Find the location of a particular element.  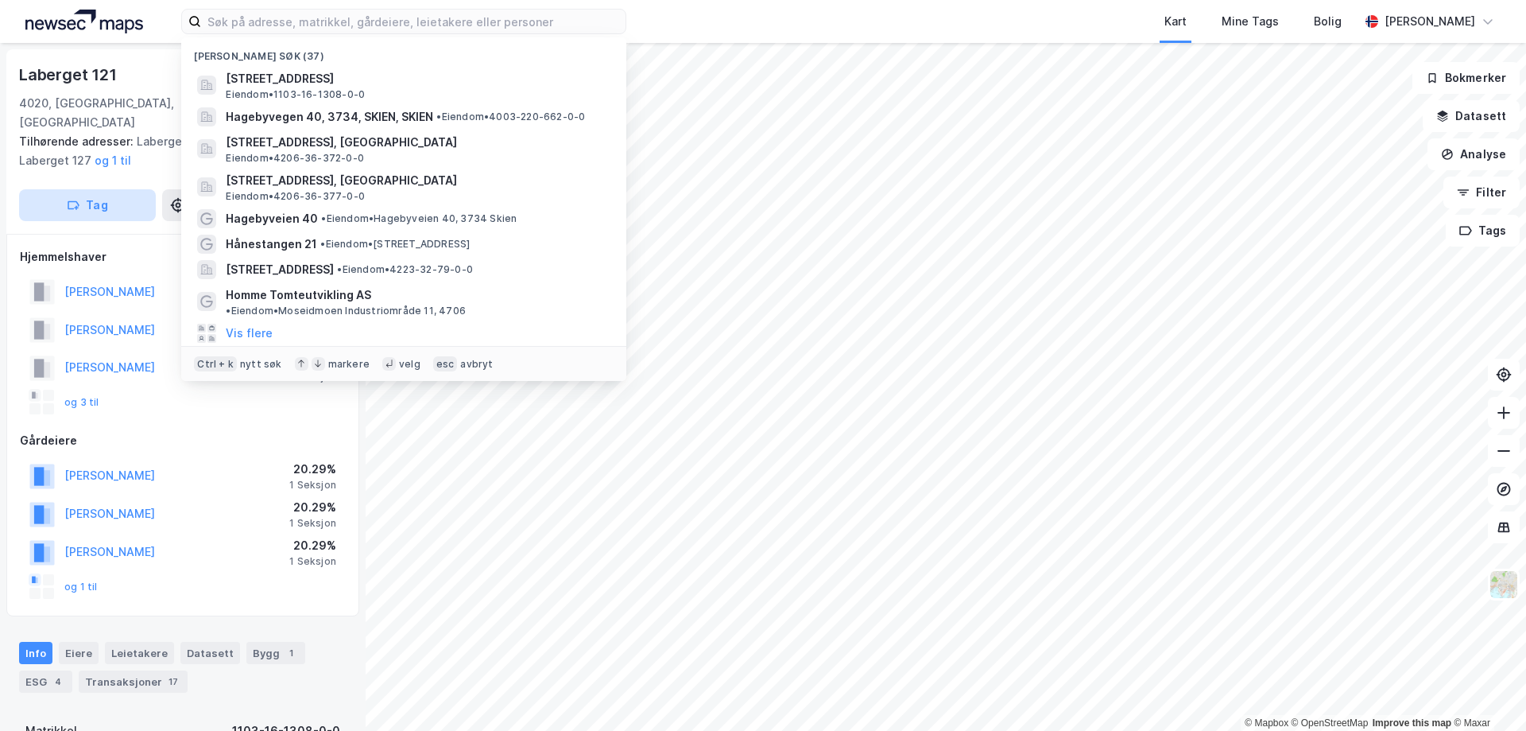

img: logo.a4113a55bc3d86da70a041830d287a7e.svg is located at coordinates (84, 21).